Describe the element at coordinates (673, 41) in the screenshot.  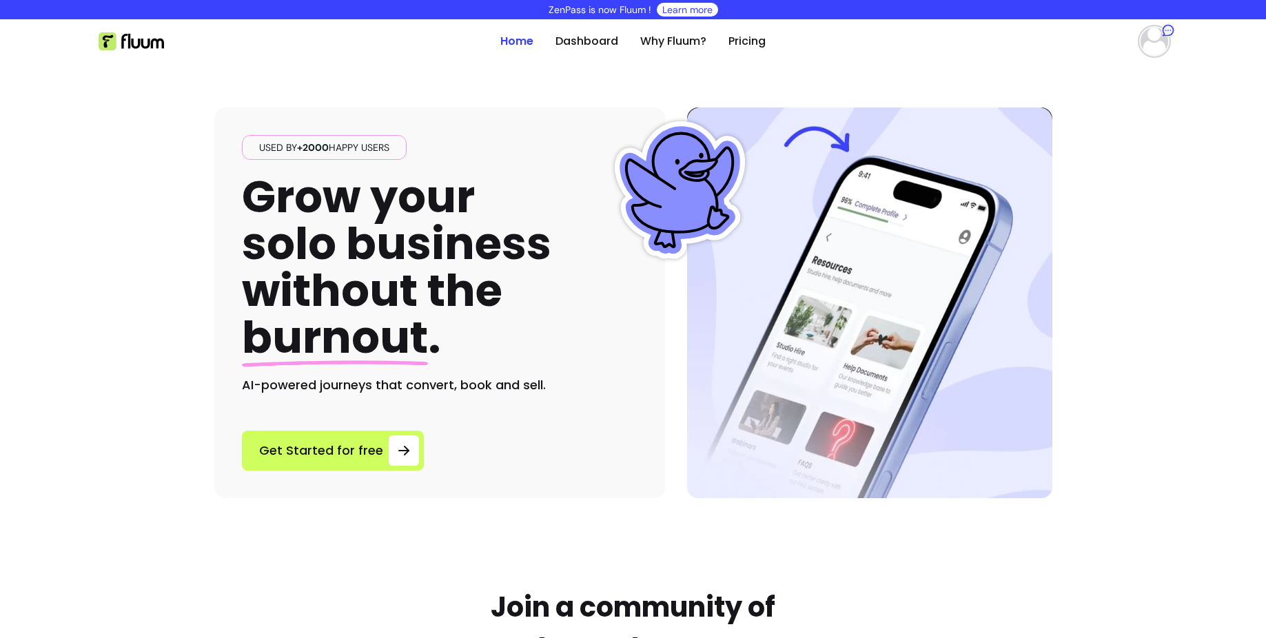
I see `a: Why Fluum?` at that location.